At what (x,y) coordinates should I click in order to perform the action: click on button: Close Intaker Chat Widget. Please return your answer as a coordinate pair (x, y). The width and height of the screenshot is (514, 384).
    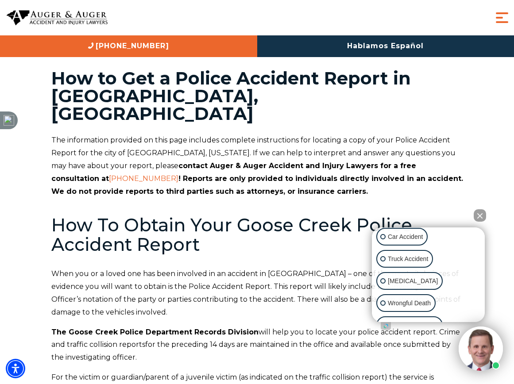
    Looking at the image, I should click on (480, 216).